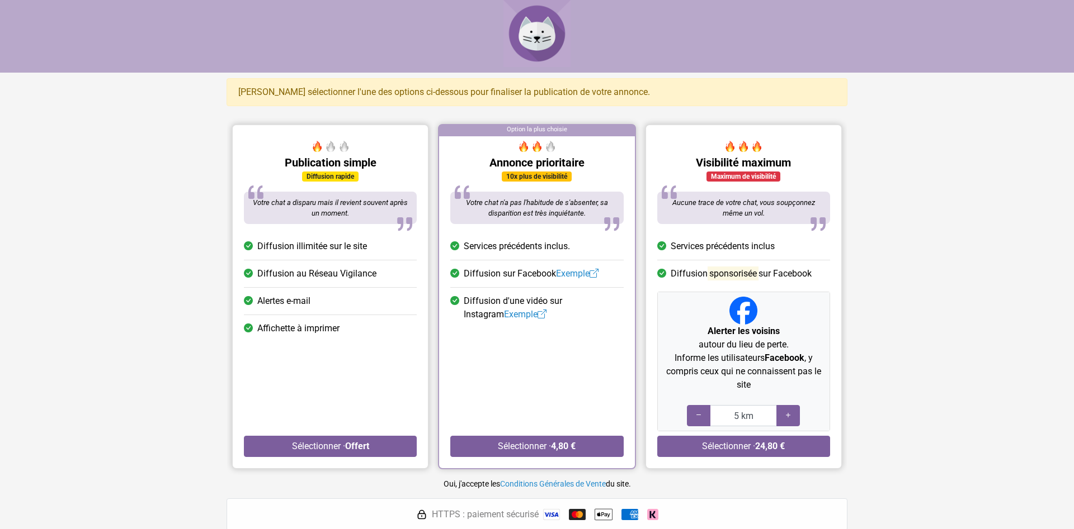 This screenshot has height=529, width=1074. What do you see at coordinates (769, 446) in the screenshot?
I see `strong: 24,80 €` at bounding box center [769, 446].